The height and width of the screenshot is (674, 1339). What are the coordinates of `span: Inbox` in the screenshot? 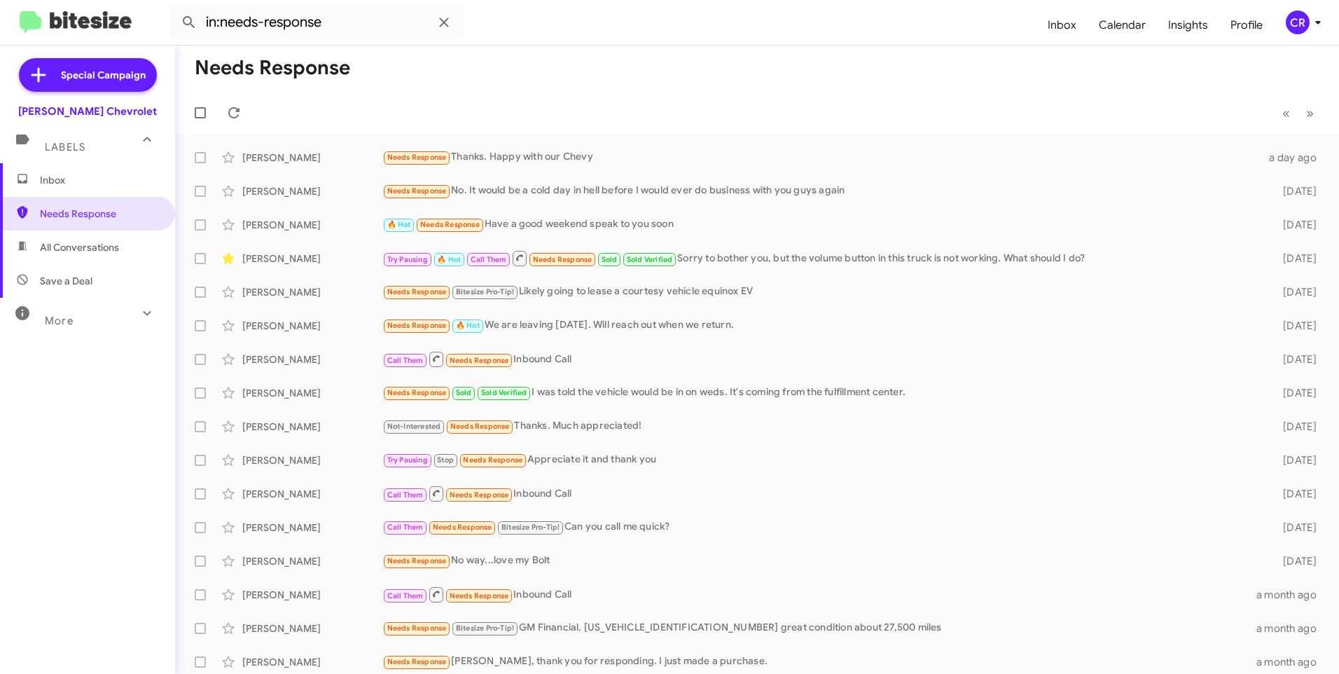 It's located at (99, 180).